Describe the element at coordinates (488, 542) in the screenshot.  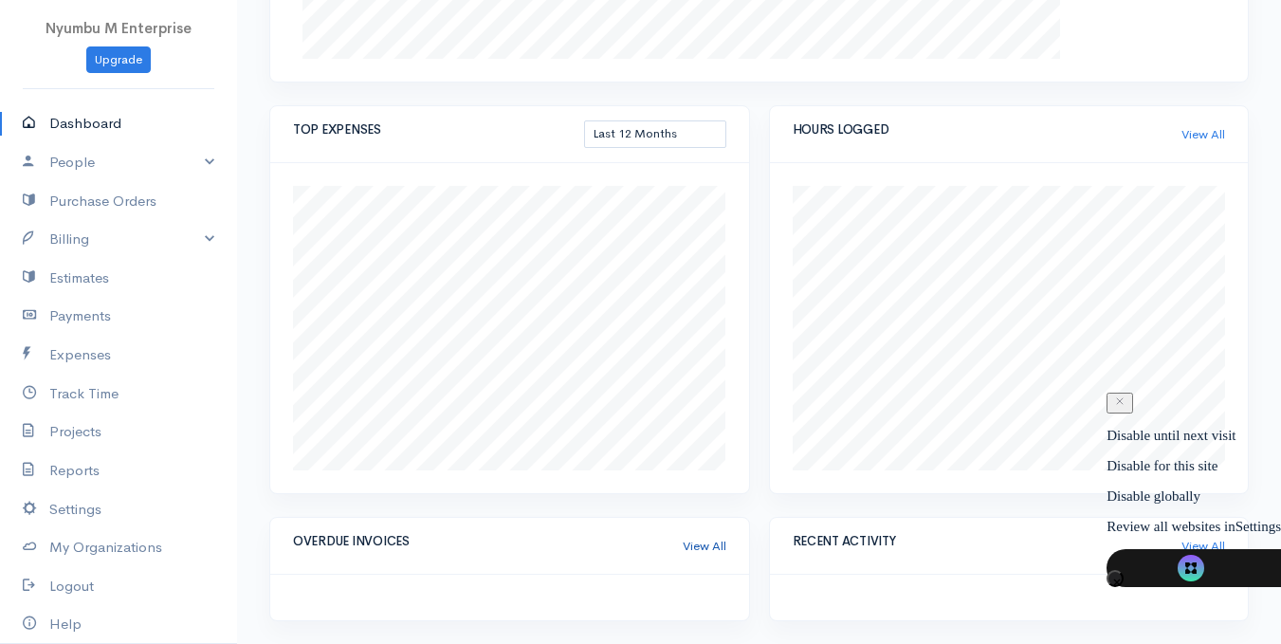
I see `h5: OVERDUE INVOICES` at that location.